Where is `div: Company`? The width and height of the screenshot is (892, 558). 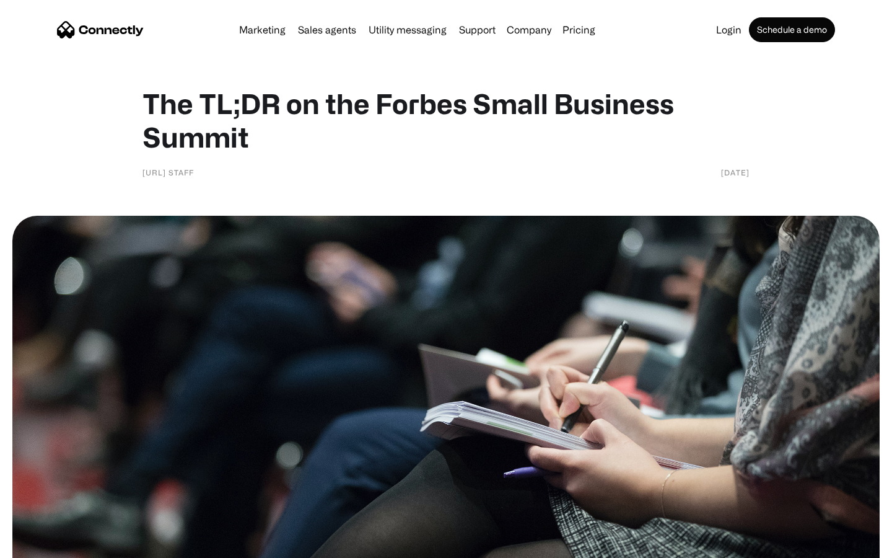 div: Company is located at coordinates (529, 30).